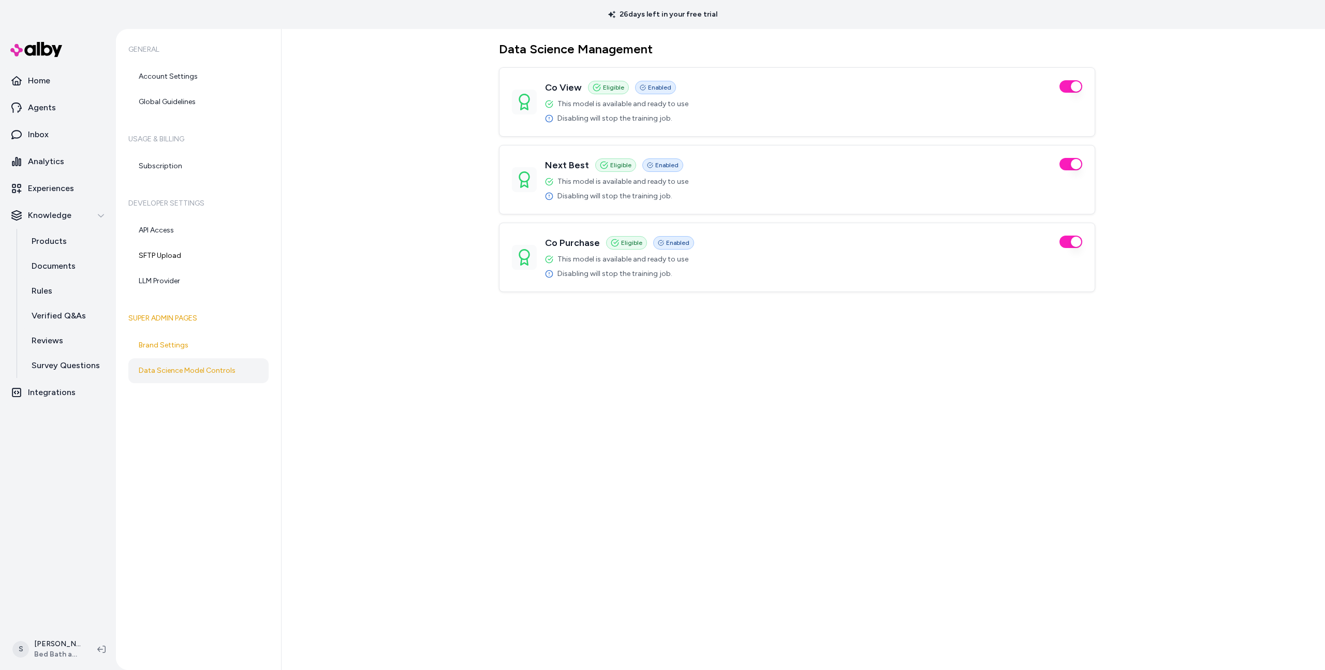 Image resolution: width=1325 pixels, height=670 pixels. I want to click on a: Brand Settings, so click(198, 345).